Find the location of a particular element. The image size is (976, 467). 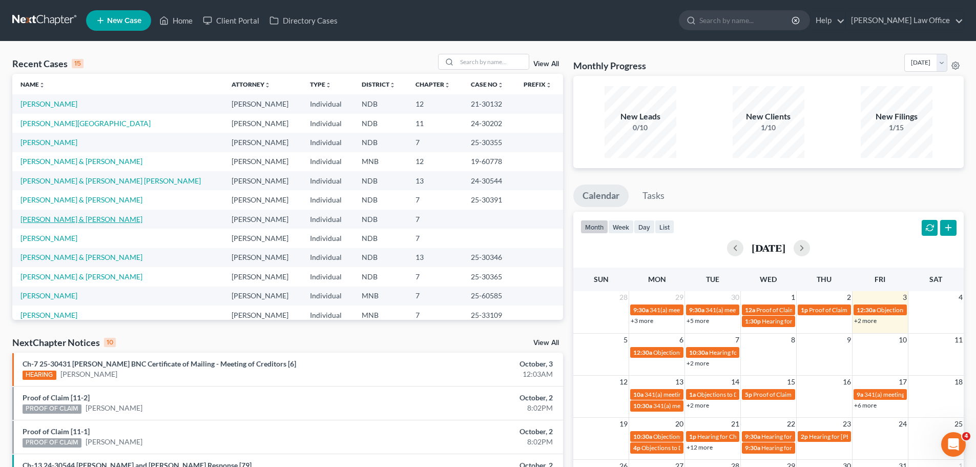

div: 15 is located at coordinates (77, 64).